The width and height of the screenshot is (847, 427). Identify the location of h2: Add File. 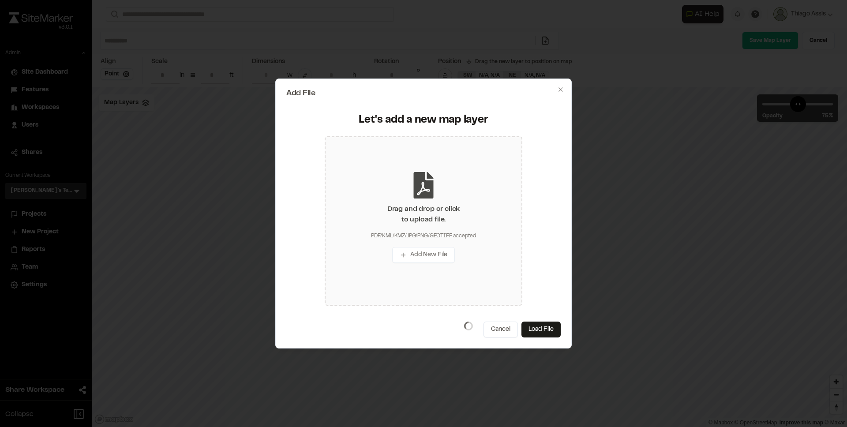
(424, 94).